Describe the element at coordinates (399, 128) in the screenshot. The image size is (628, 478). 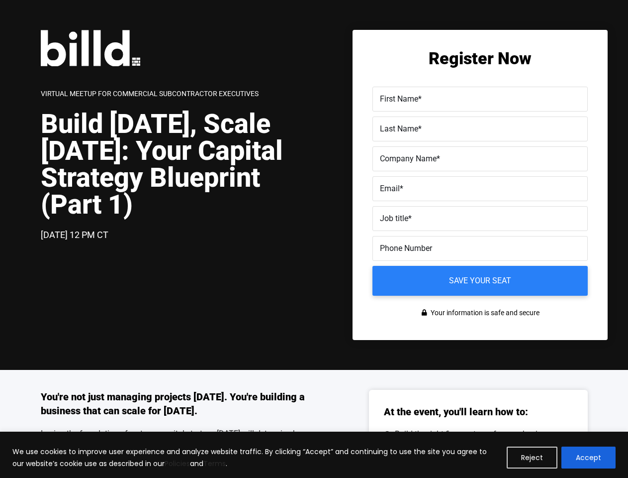
I see `span: Last Name` at that location.